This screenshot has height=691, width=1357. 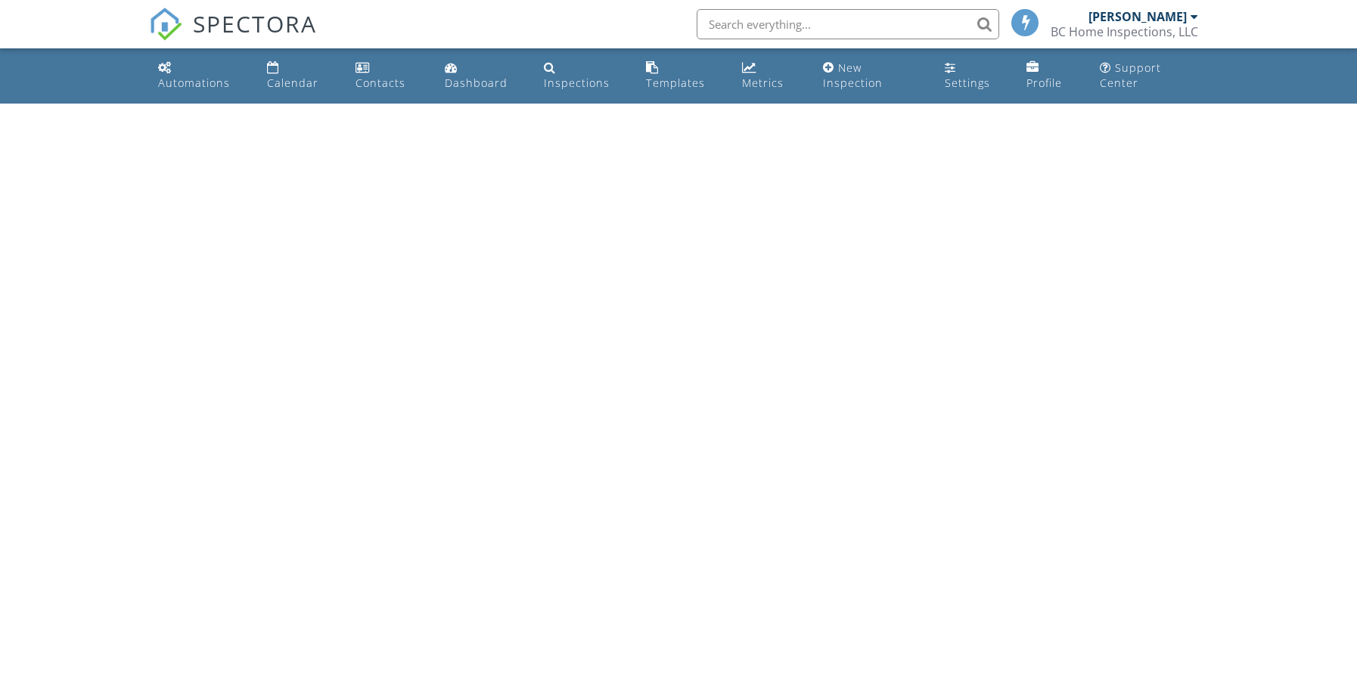 What do you see at coordinates (482, 76) in the screenshot?
I see `a: Dashboard` at bounding box center [482, 76].